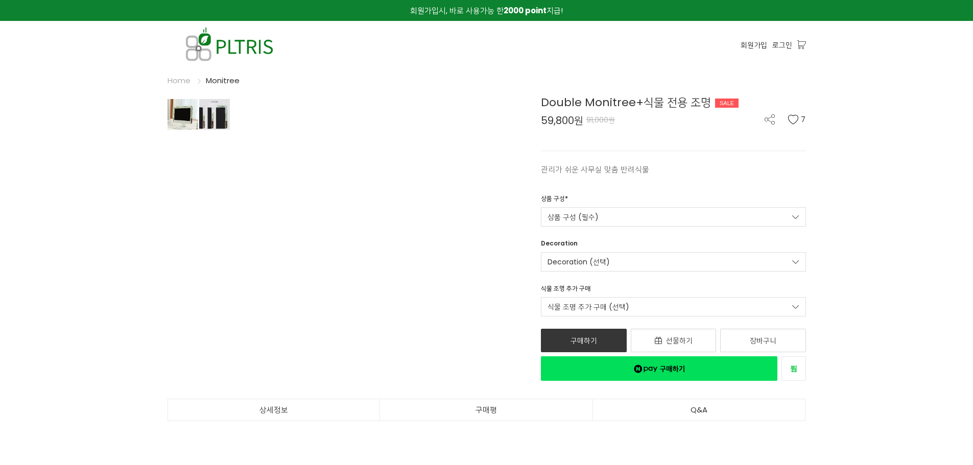  Describe the element at coordinates (674, 341) in the screenshot. I see `a: 선물하기` at that location.